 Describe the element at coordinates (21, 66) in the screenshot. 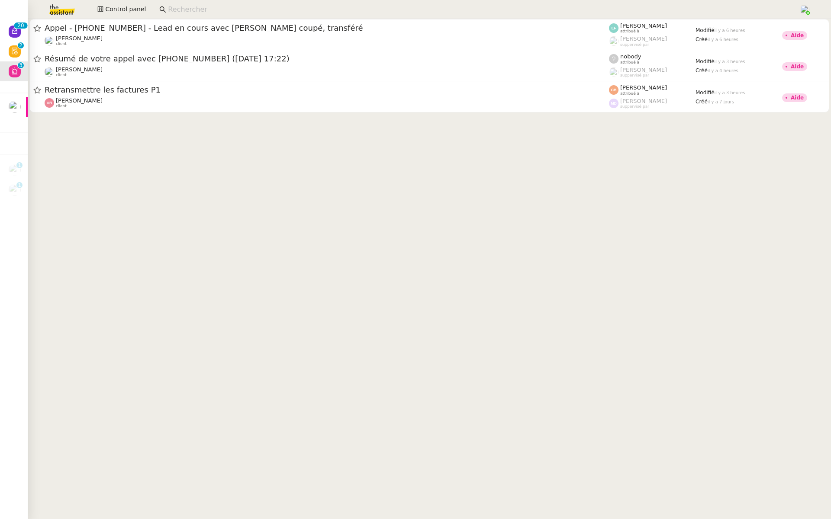

I see `p: 3` at that location.